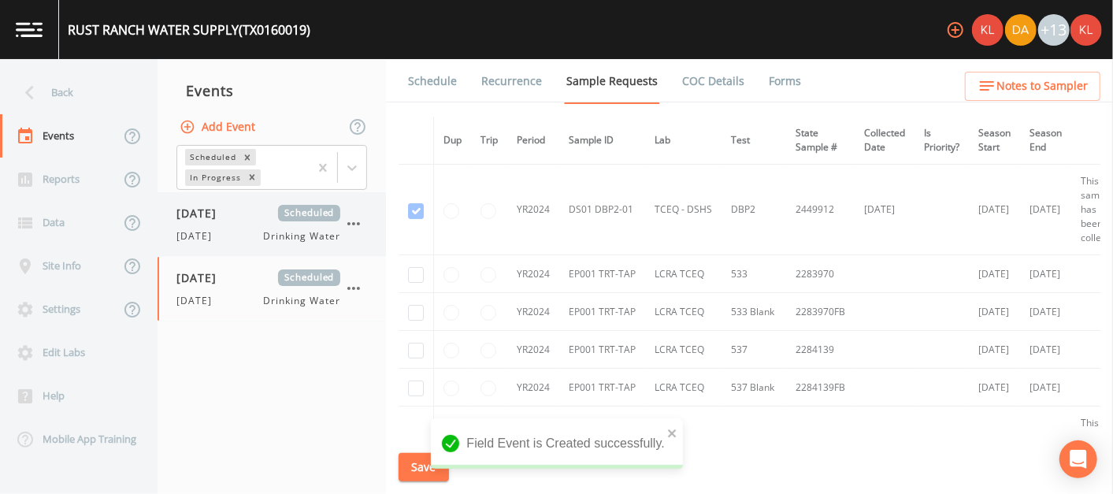 The height and width of the screenshot is (494, 1113). I want to click on td: 2449912, so click(820, 210).